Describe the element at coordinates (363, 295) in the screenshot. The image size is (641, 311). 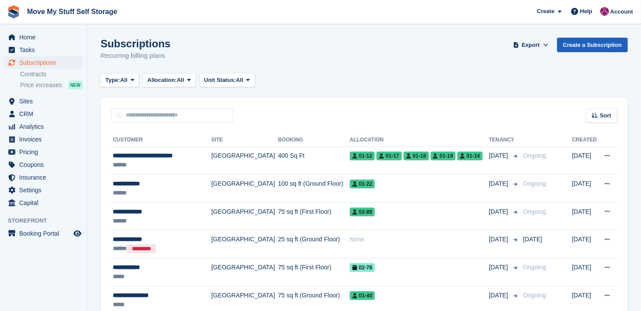
I see `span: 01-40` at that location.